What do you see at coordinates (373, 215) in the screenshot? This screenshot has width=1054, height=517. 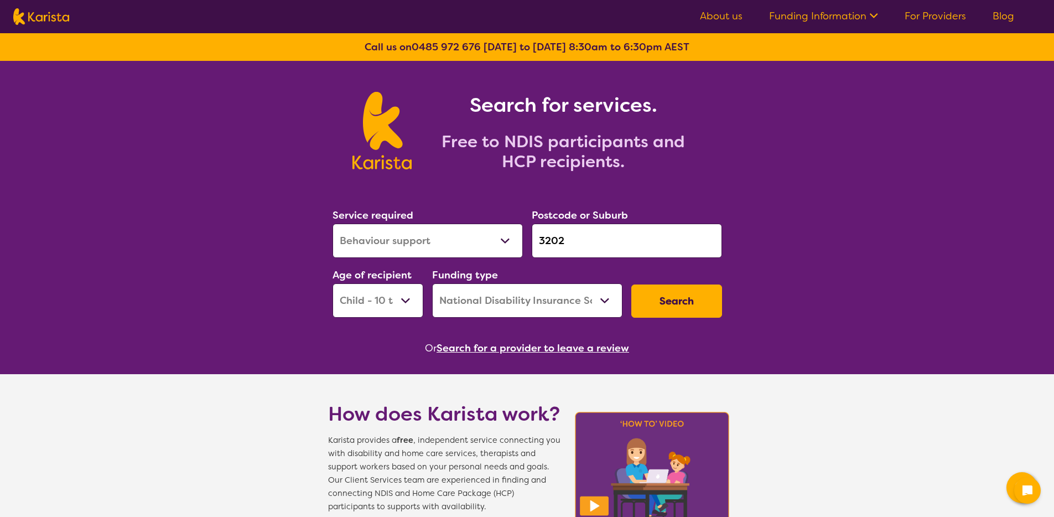 I see `label: Service required` at bounding box center [373, 215].